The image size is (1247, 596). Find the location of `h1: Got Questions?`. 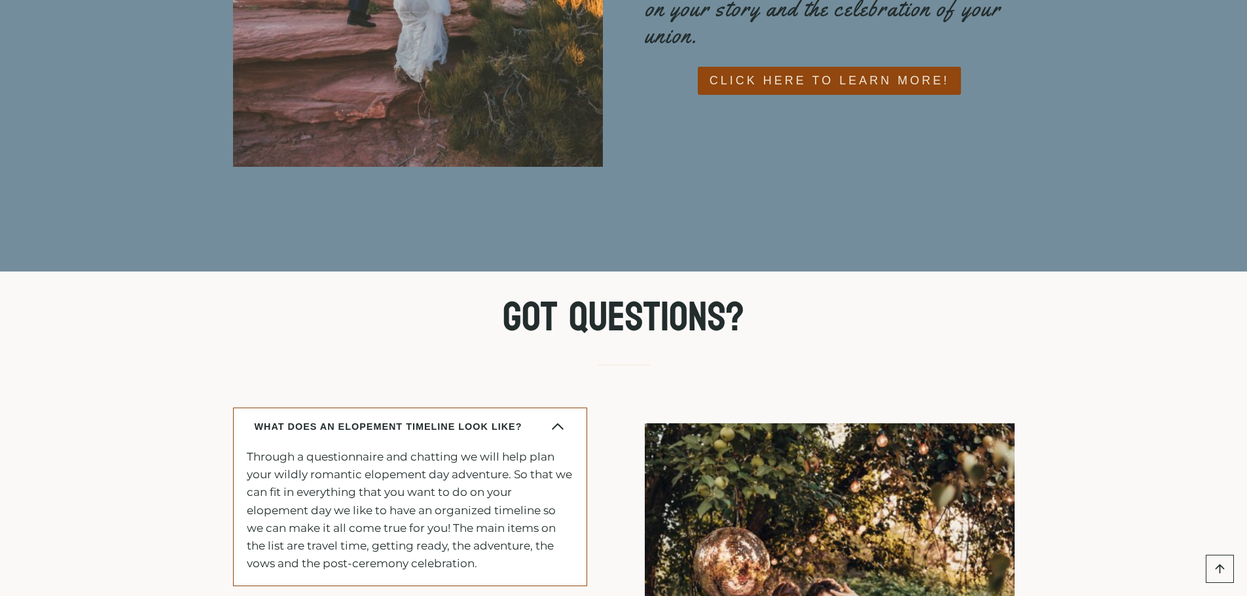

h1: Got Questions? is located at coordinates (624, 317).